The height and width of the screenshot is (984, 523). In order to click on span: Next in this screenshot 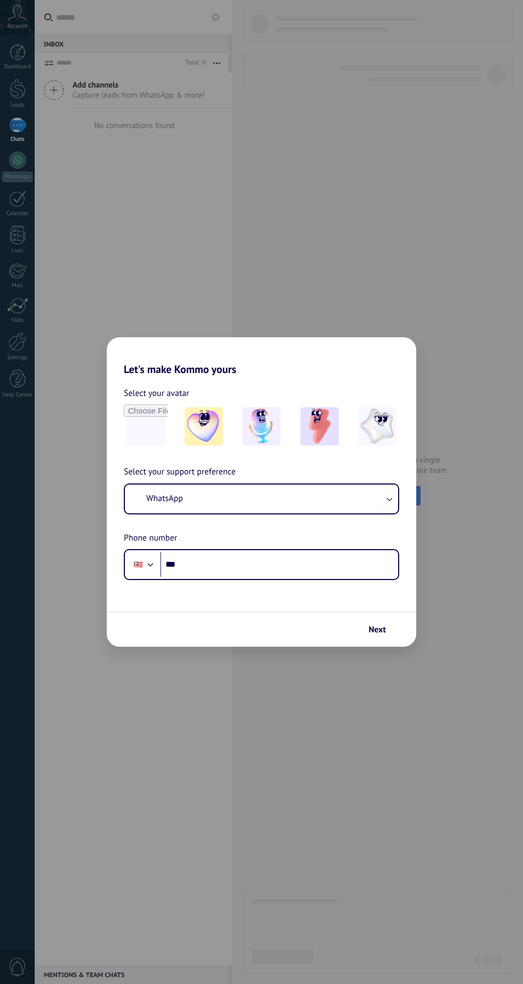, I will do `click(377, 630)`.